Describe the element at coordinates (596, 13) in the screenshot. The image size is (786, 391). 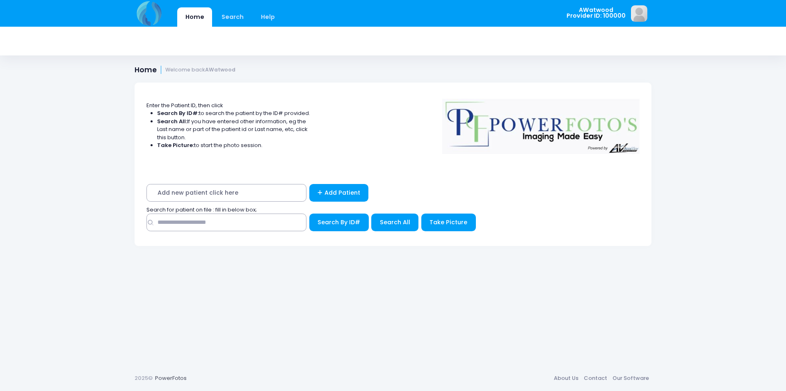
I see `span: AWatwood Provider ID: 100000` at that location.